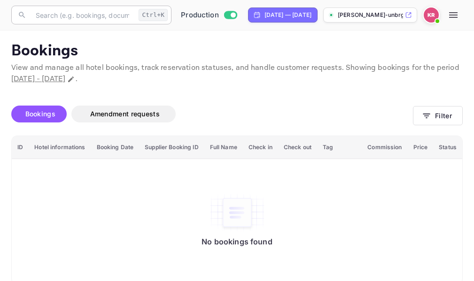 This screenshot has width=474, height=281. What do you see at coordinates (115, 147) in the screenshot?
I see `th: Booking Date` at bounding box center [115, 147].